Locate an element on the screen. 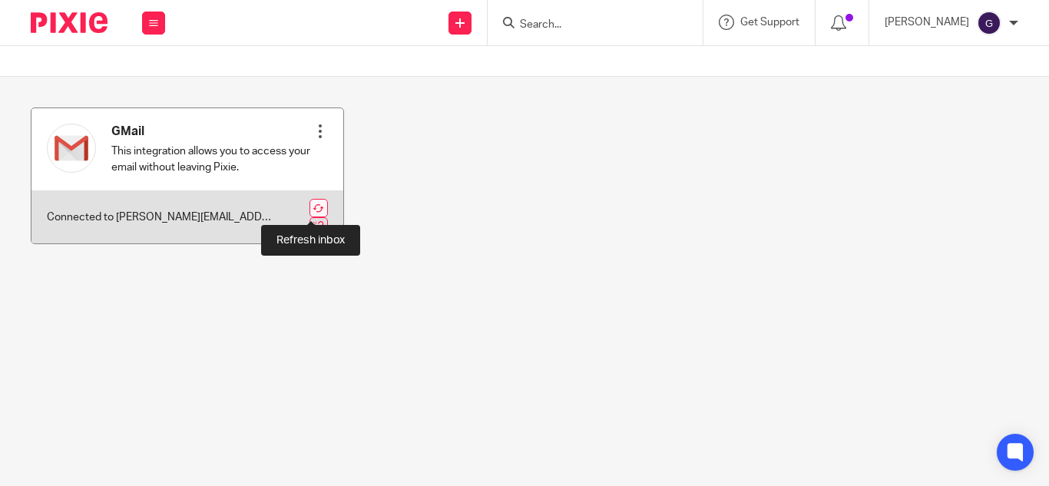  input: Search is located at coordinates (588, 25).